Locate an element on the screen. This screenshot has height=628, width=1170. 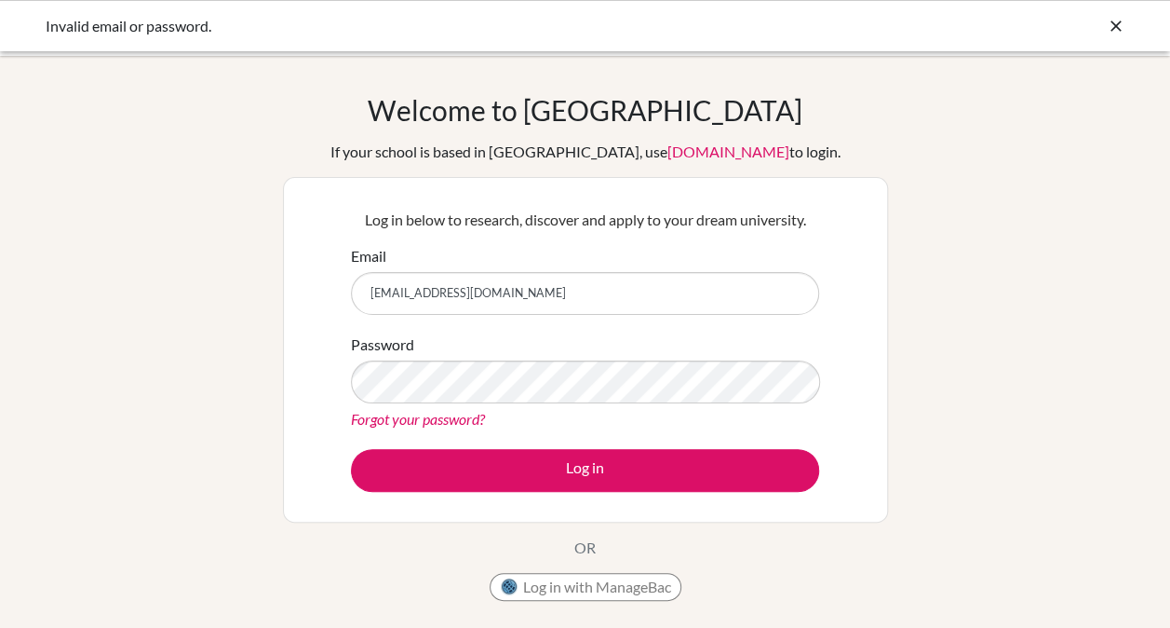
button: Log in is located at coordinates (585, 470).